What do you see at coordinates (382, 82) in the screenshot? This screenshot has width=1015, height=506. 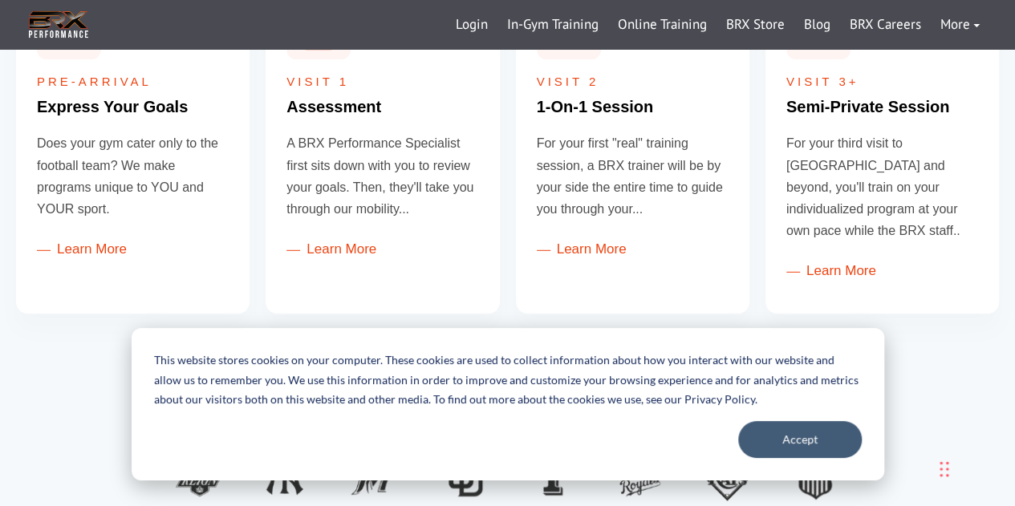 I see `h5: Visit 1` at bounding box center [382, 82].